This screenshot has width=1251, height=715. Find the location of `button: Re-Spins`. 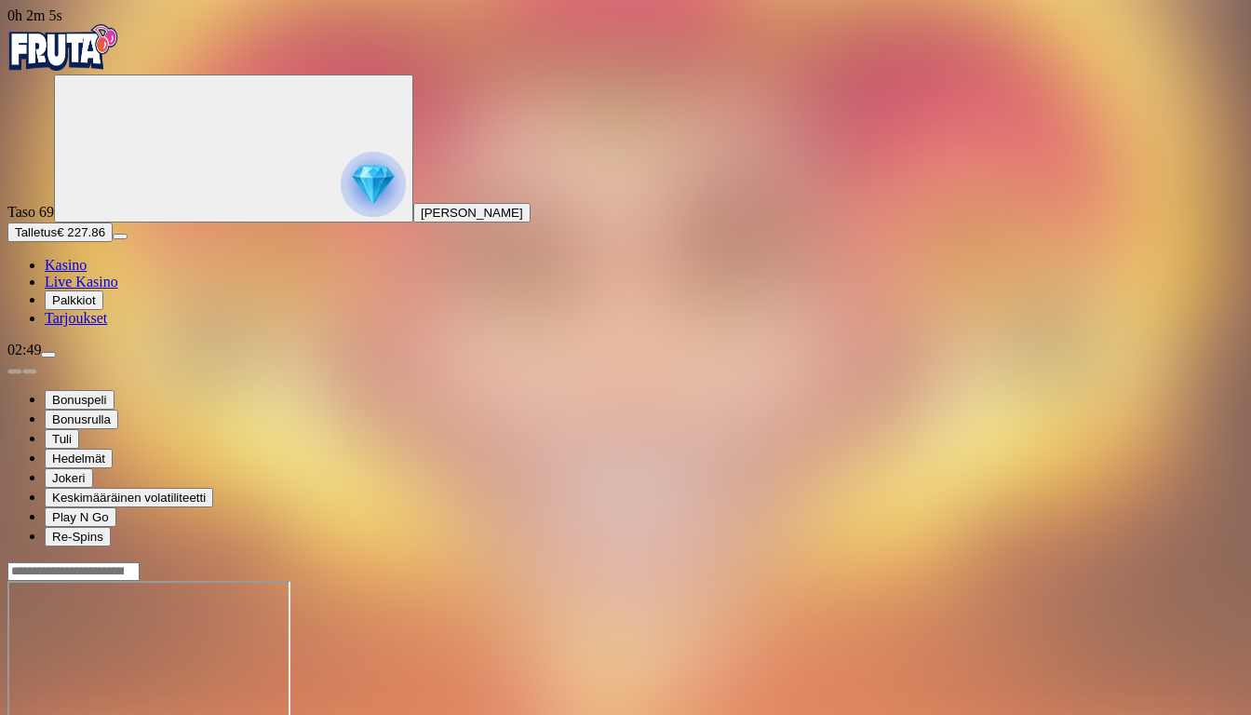

button: Re-Spins is located at coordinates (77, 536).